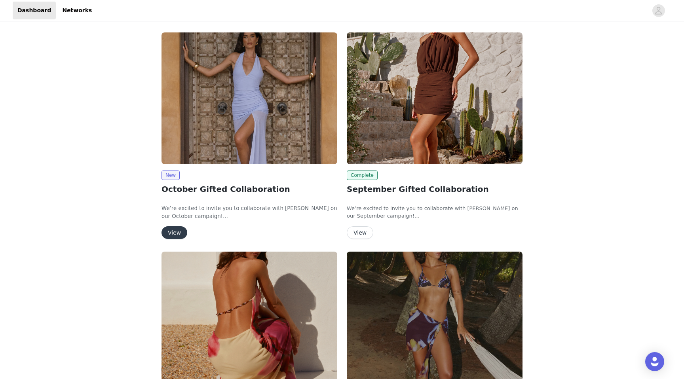 Image resolution: width=684 pixels, height=379 pixels. Describe the element at coordinates (655, 362) in the screenshot. I see `div: Open Intercom Messenger` at that location.